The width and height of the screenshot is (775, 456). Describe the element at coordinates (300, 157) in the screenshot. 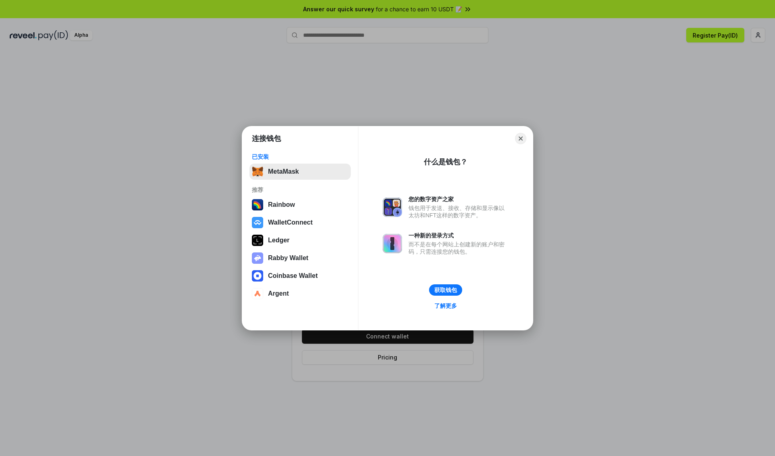

I see `div: 已安装` at that location.